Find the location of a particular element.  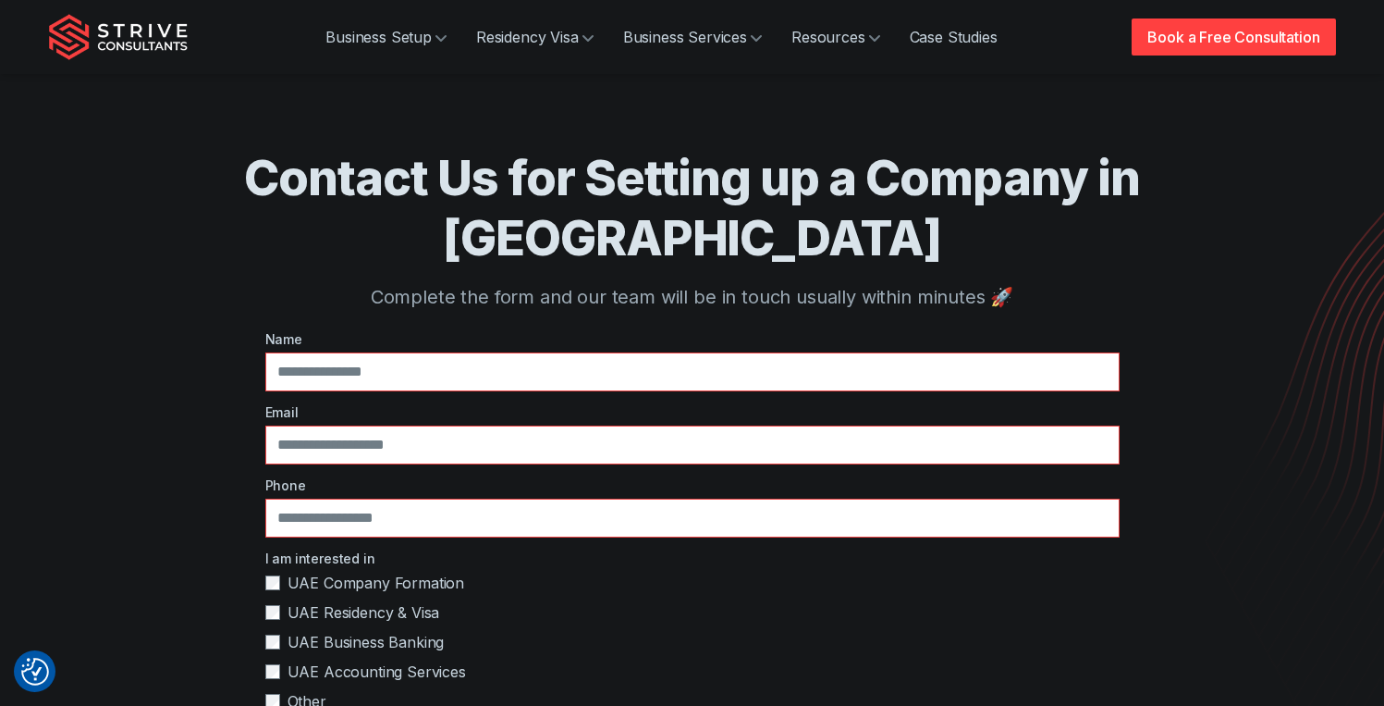

span: UAE Company Formation is located at coordinates (376, 583).